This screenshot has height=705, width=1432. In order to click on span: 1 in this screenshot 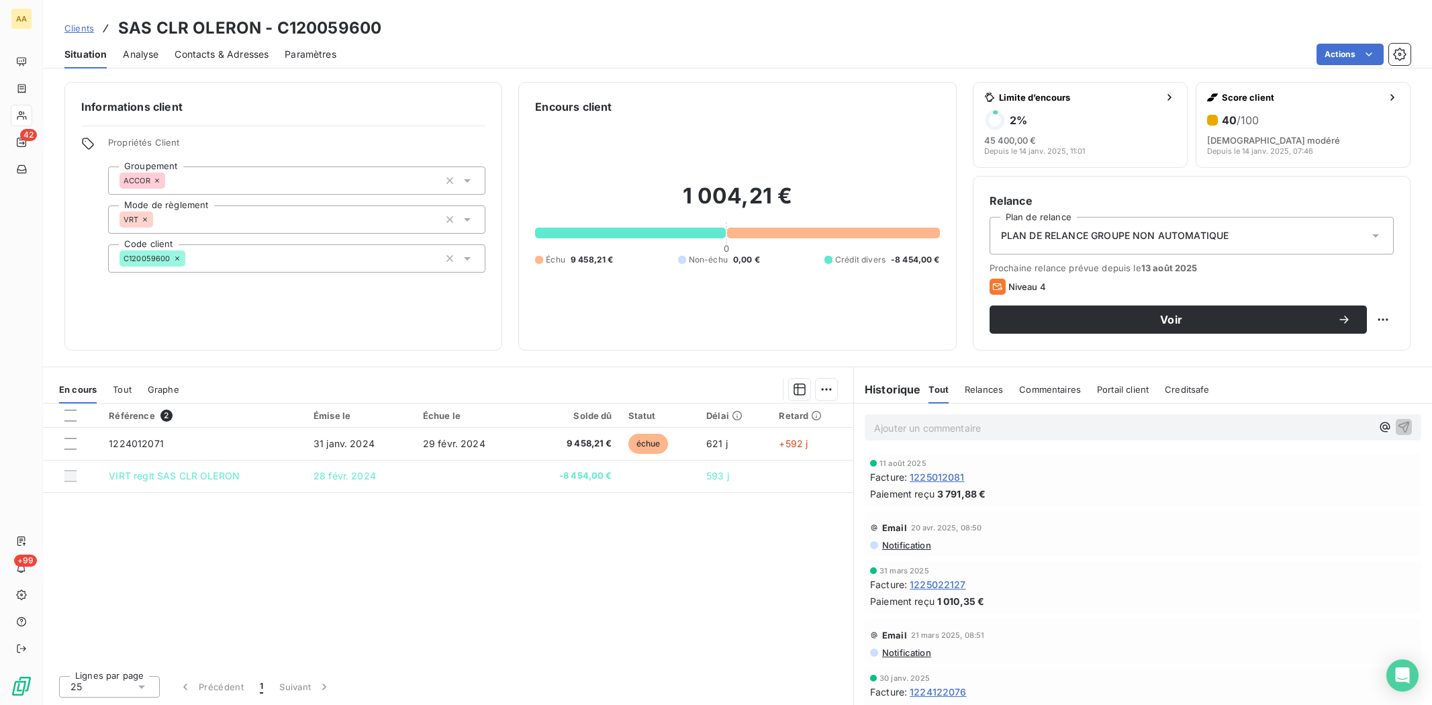, I will do `click(261, 687)`.